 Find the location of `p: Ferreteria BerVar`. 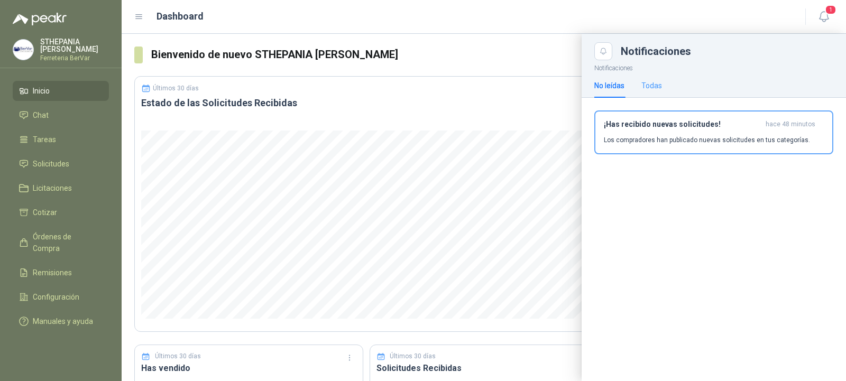

p: Ferreteria BerVar is located at coordinates (75, 58).